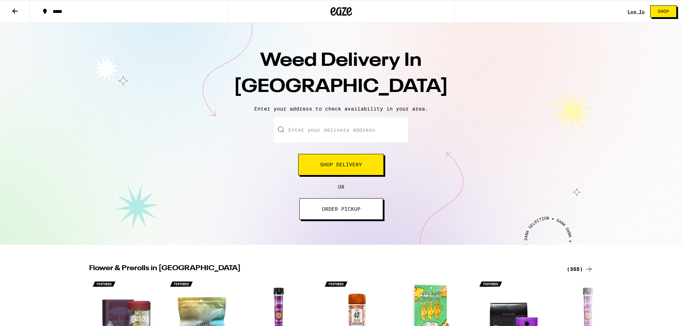 This screenshot has width=682, height=326. I want to click on a: ORDER PICKUP, so click(341, 209).